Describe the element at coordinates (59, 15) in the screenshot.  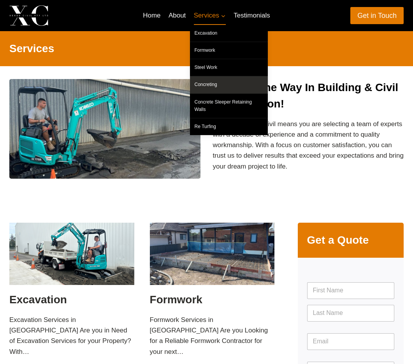
I see `a: Xenos Civil` at that location.